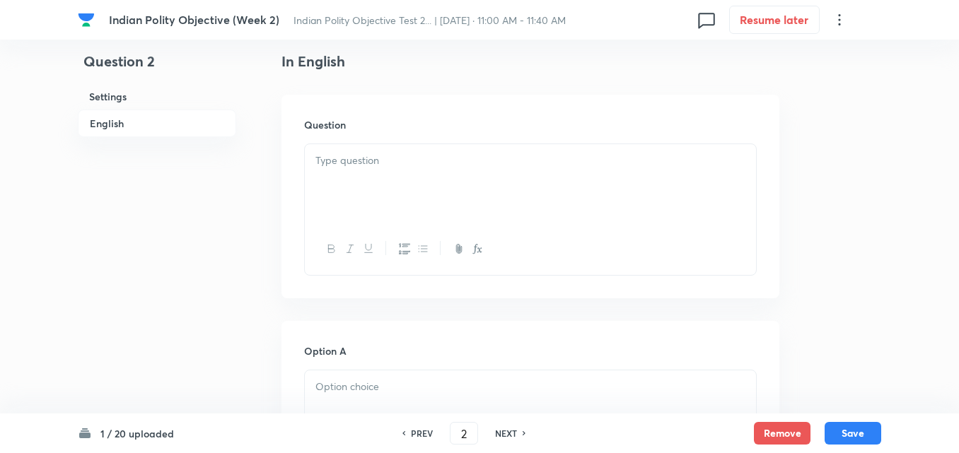  What do you see at coordinates (782, 433) in the screenshot?
I see `button: Remove` at bounding box center [782, 433].